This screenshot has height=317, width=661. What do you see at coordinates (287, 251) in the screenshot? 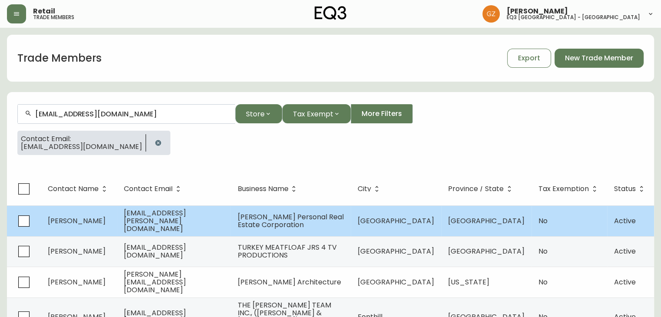
I see `span: TURKEY MEATFLOAF JRS 4 TV PRODUCTIONS` at bounding box center [287, 251].